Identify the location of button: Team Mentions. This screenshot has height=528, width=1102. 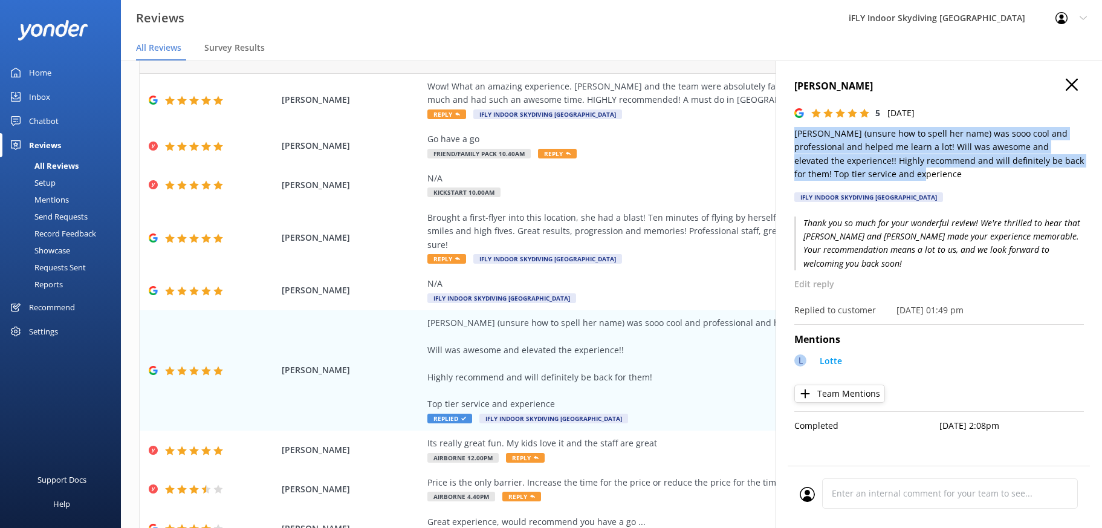
(839, 393).